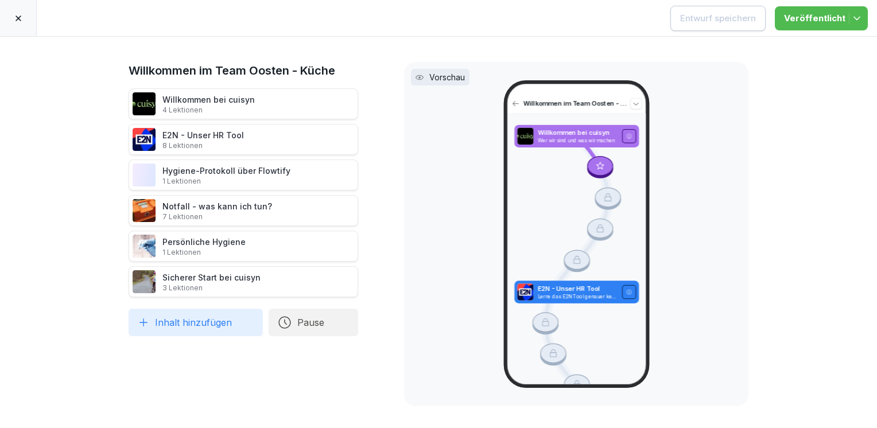  Describe the element at coordinates (226, 175) in the screenshot. I see `div: Hygiene-Protokoll über Flowtify` at that location.